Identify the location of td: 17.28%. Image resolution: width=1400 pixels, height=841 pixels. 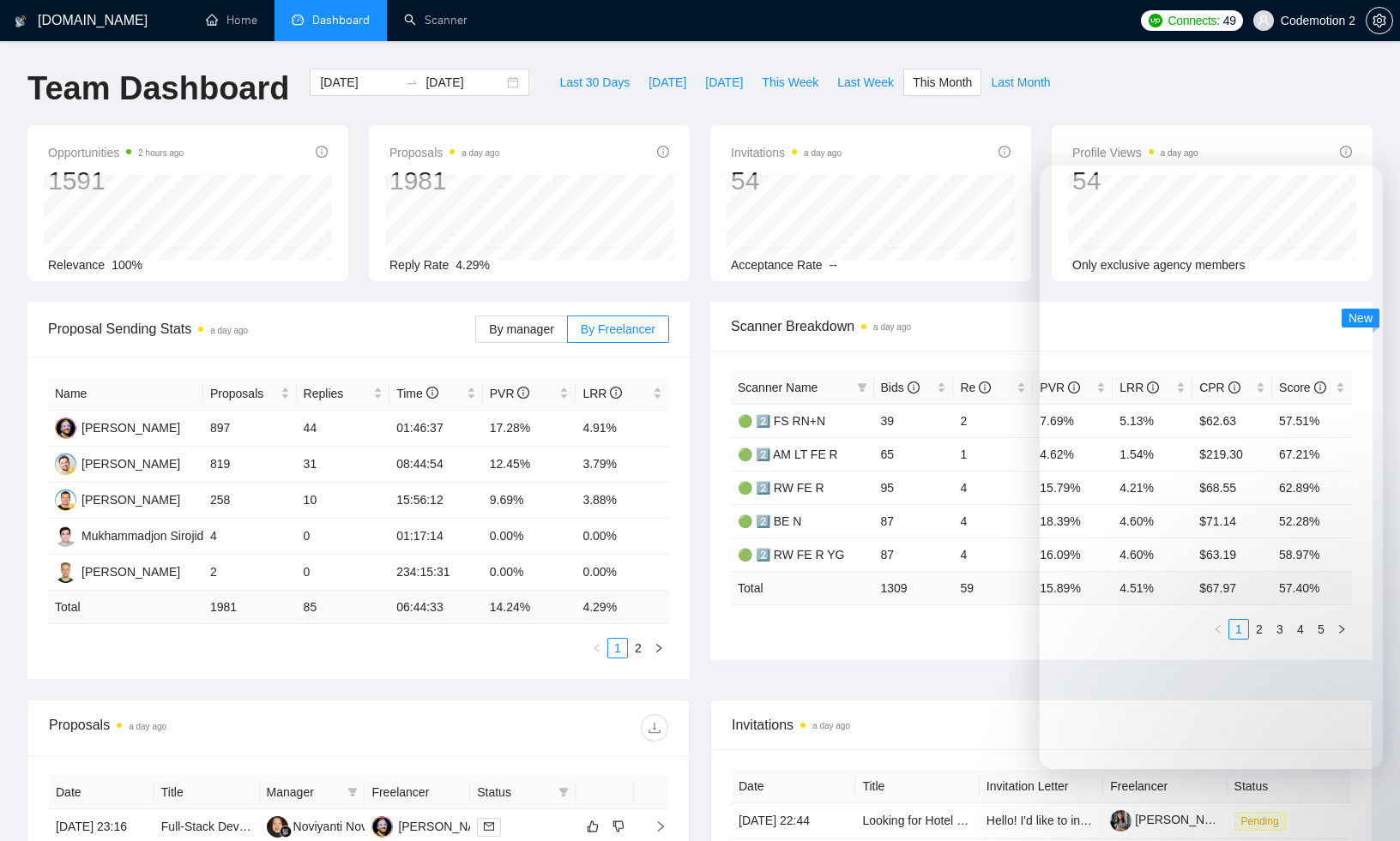
(530, 428).